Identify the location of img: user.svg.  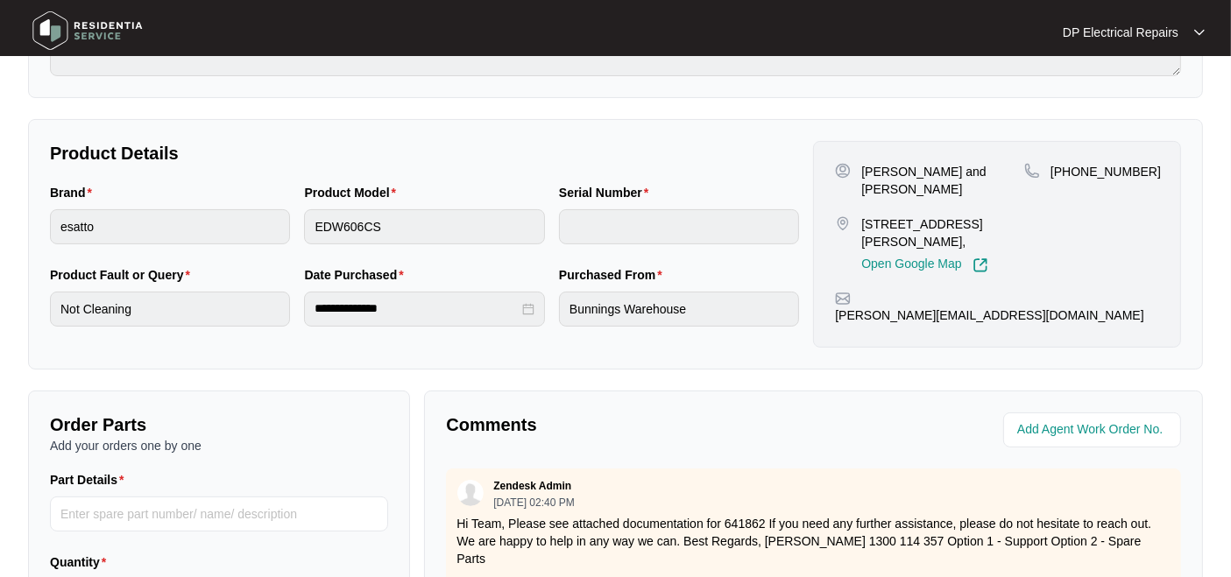
(470, 493).